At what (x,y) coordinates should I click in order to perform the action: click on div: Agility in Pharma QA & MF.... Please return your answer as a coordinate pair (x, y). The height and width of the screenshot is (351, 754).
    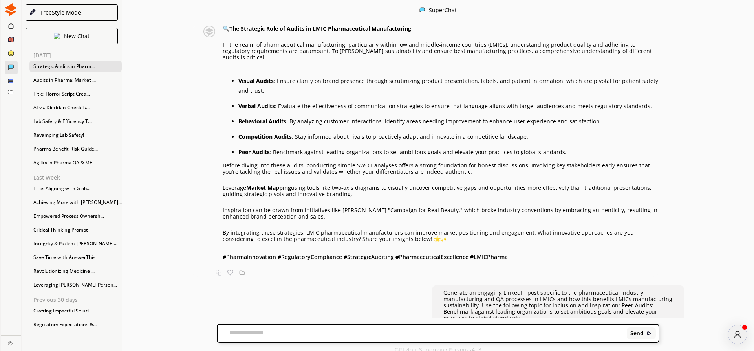
    Looking at the image, I should click on (75, 163).